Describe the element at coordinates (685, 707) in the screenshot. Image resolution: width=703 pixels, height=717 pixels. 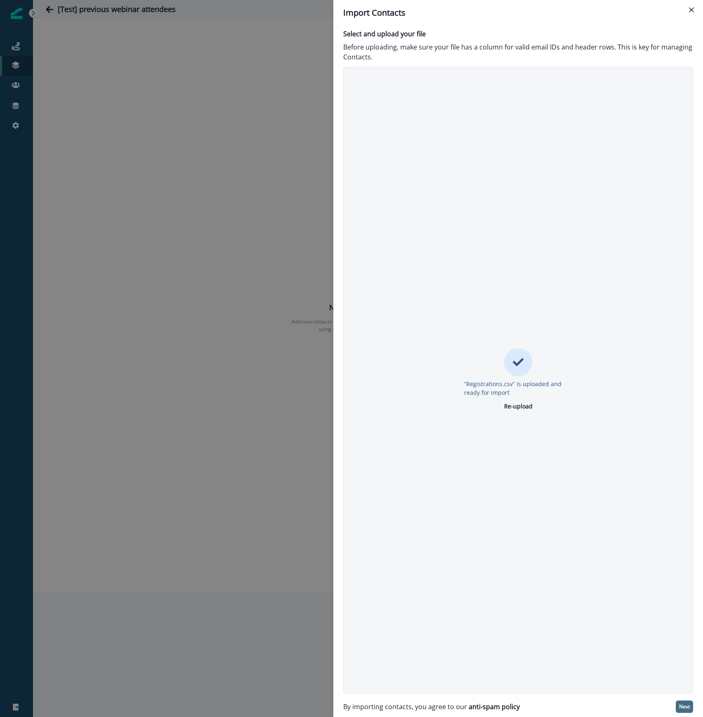
I see `button: Next` at that location.